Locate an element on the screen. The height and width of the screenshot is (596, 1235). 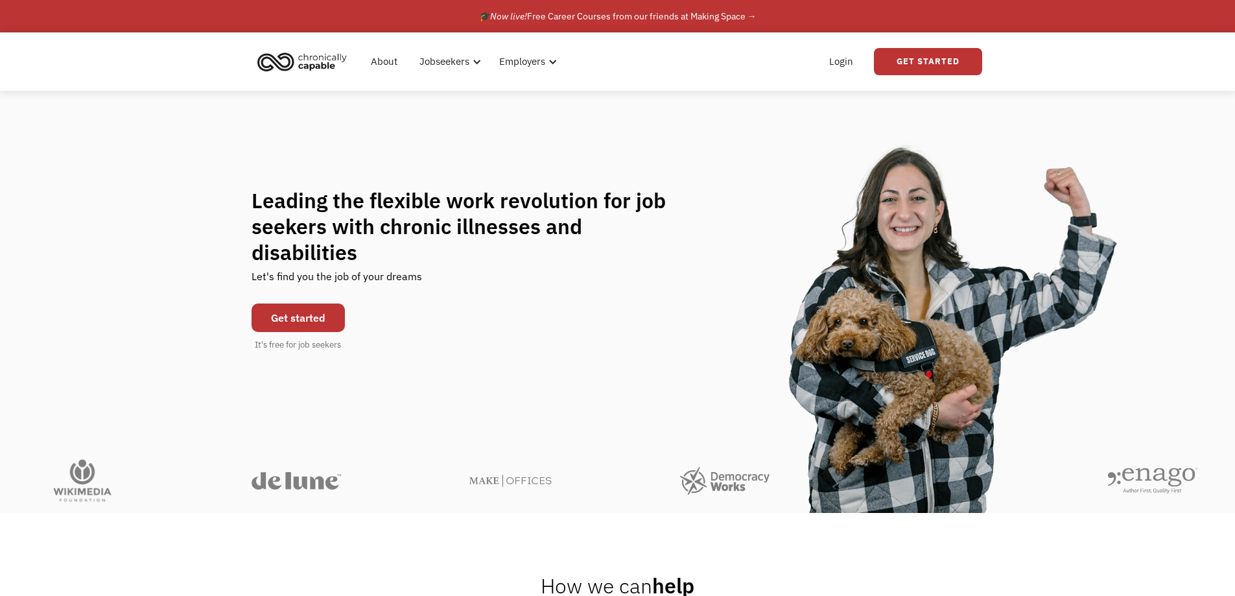
a: Get Started is located at coordinates (928, 62).